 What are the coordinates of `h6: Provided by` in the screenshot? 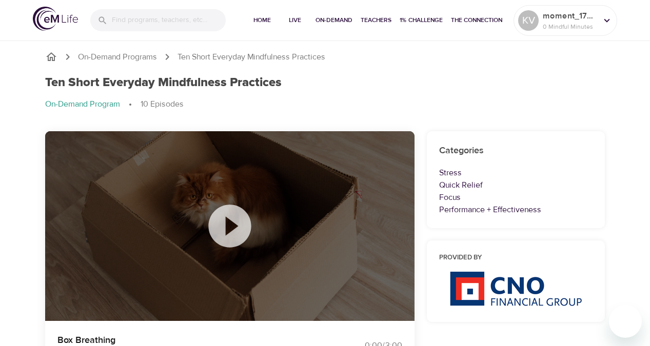 It's located at (516, 258).